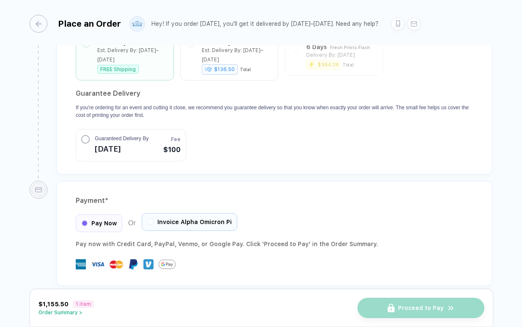 The height and width of the screenshot is (327, 522). What do you see at coordinates (104, 223) in the screenshot?
I see `span: Pay Now` at bounding box center [104, 223].